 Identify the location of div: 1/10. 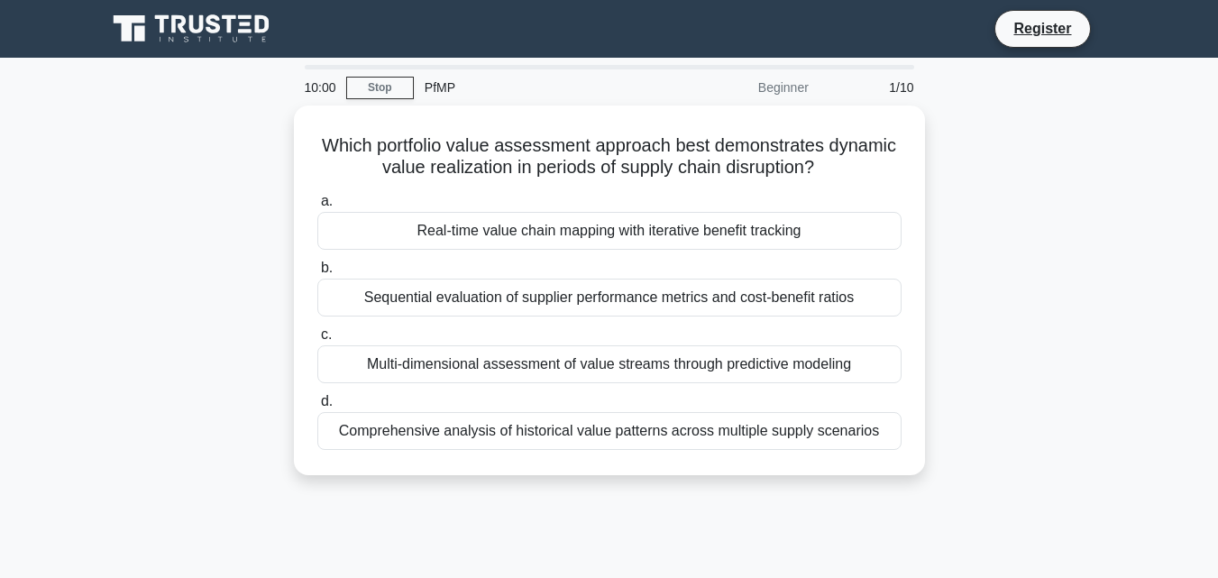
(872, 87).